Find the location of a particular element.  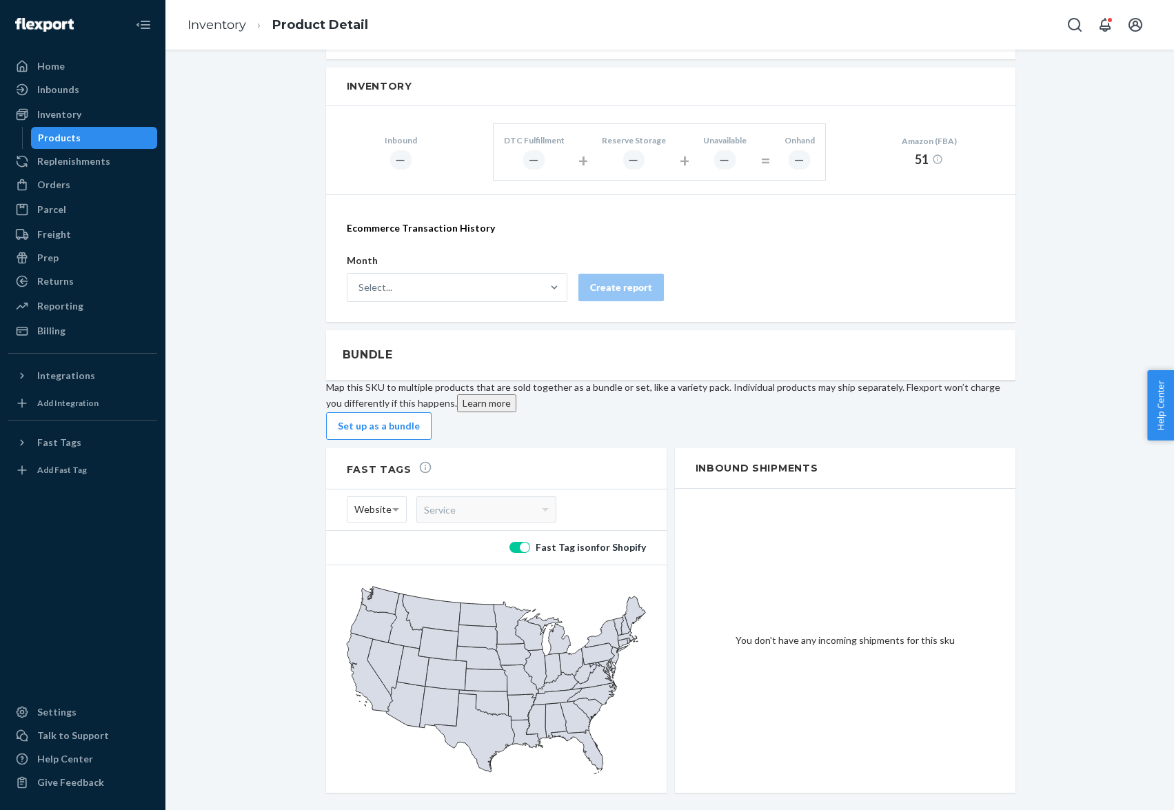

button: Open account menu is located at coordinates (1135, 25).